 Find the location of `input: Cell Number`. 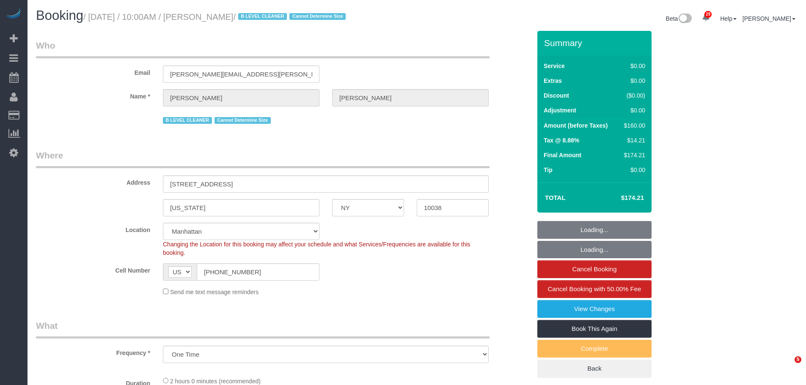

input: Cell Number is located at coordinates (258, 272).